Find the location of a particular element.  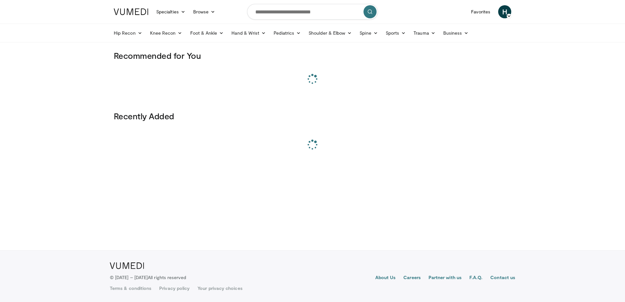

a: Specialties is located at coordinates (171, 12).